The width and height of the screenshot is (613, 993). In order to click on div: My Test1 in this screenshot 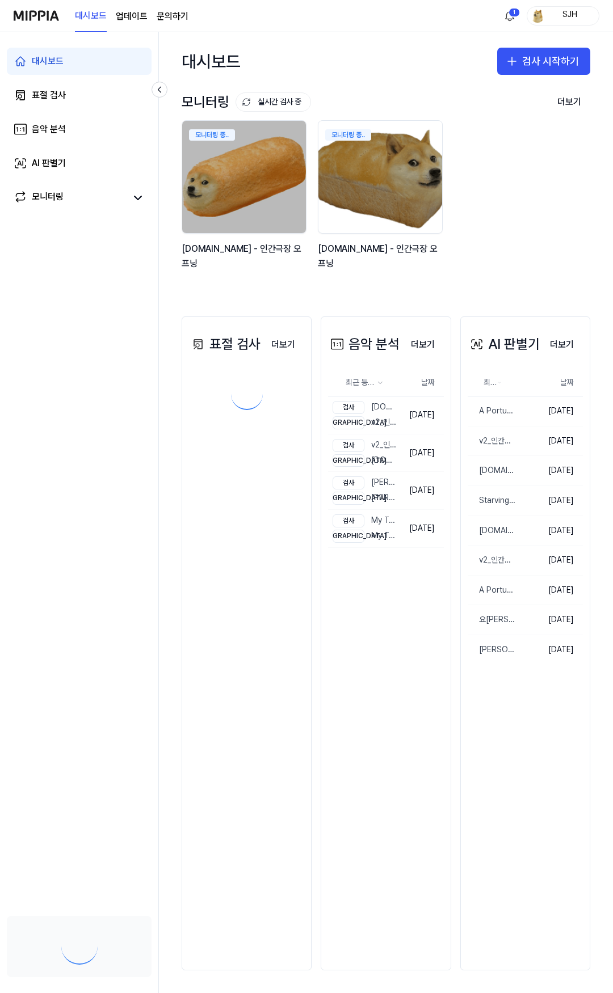, I will do `click(365, 521)`.